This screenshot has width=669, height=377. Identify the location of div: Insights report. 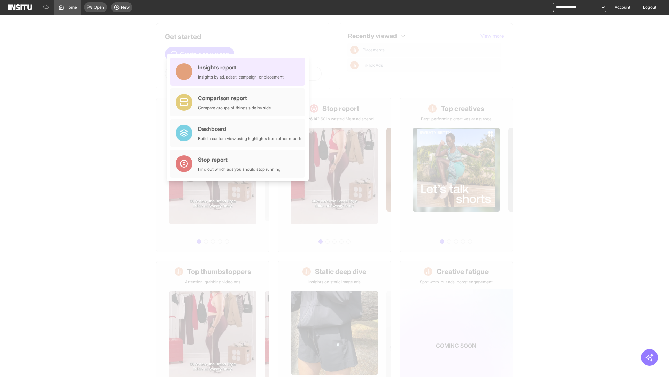
(241, 67).